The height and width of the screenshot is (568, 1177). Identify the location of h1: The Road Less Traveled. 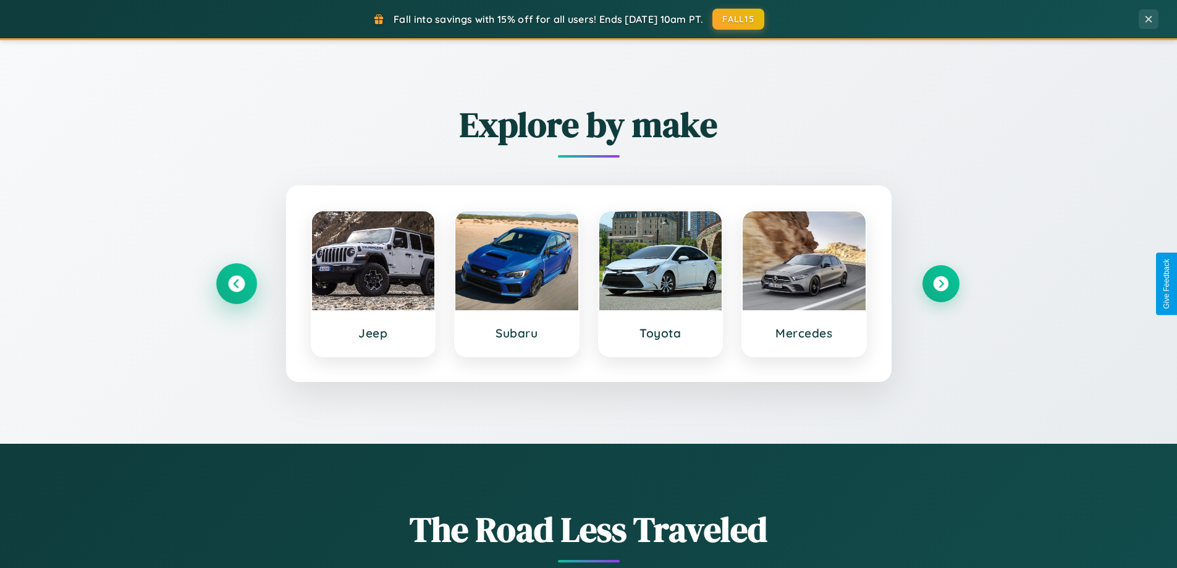
(589, 529).